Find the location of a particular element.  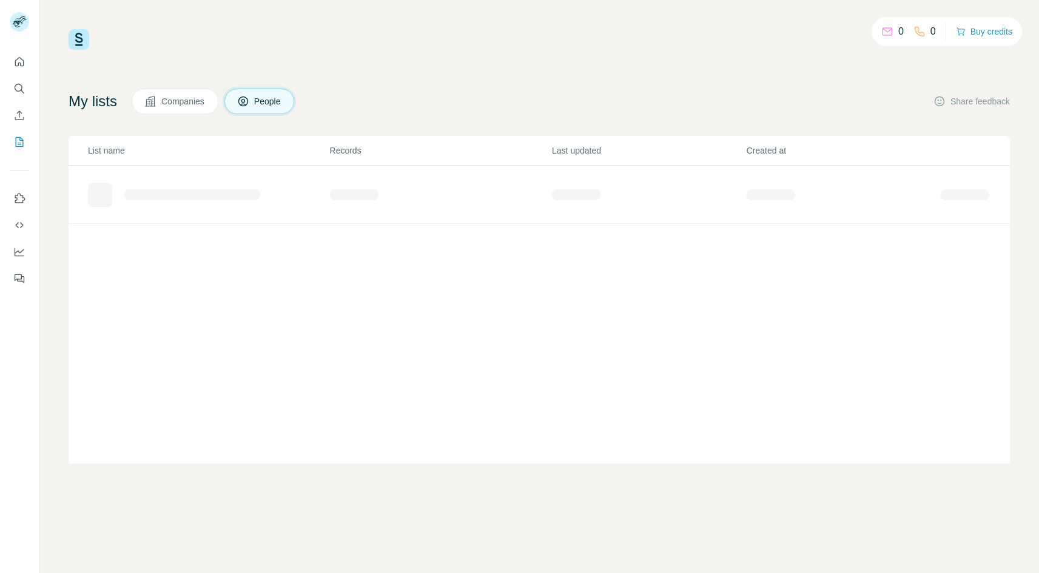

p: List name is located at coordinates (208, 150).